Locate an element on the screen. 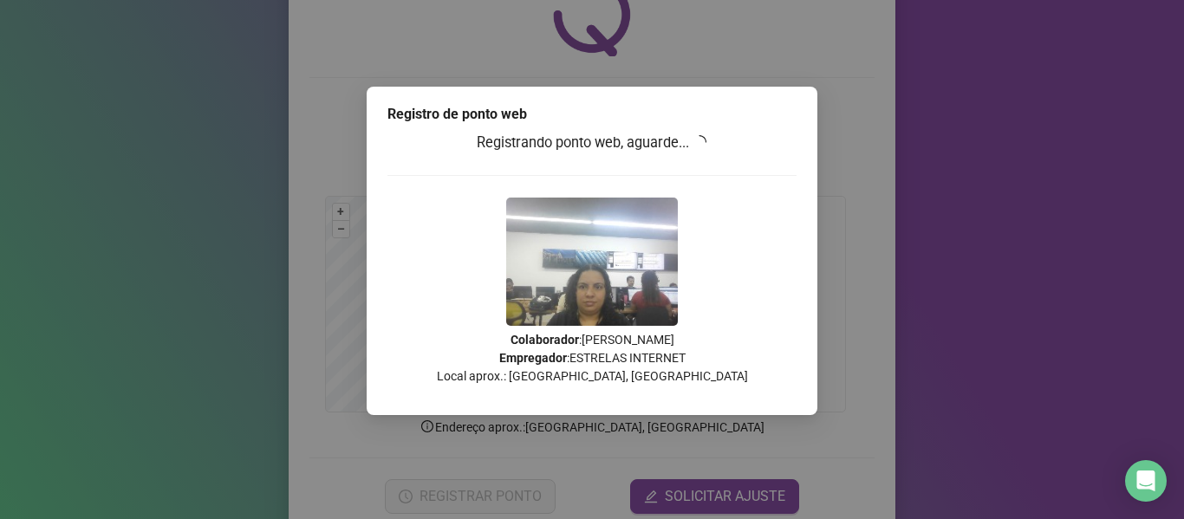 This screenshot has width=1184, height=519. span: loading is located at coordinates (700, 142).